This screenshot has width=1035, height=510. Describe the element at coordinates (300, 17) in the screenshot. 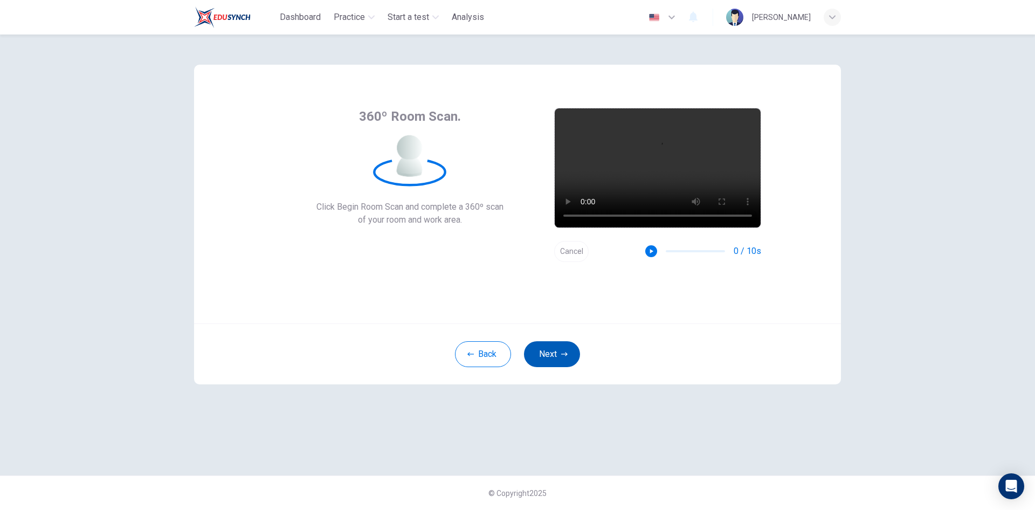

I see `a: Dashboard` at that location.